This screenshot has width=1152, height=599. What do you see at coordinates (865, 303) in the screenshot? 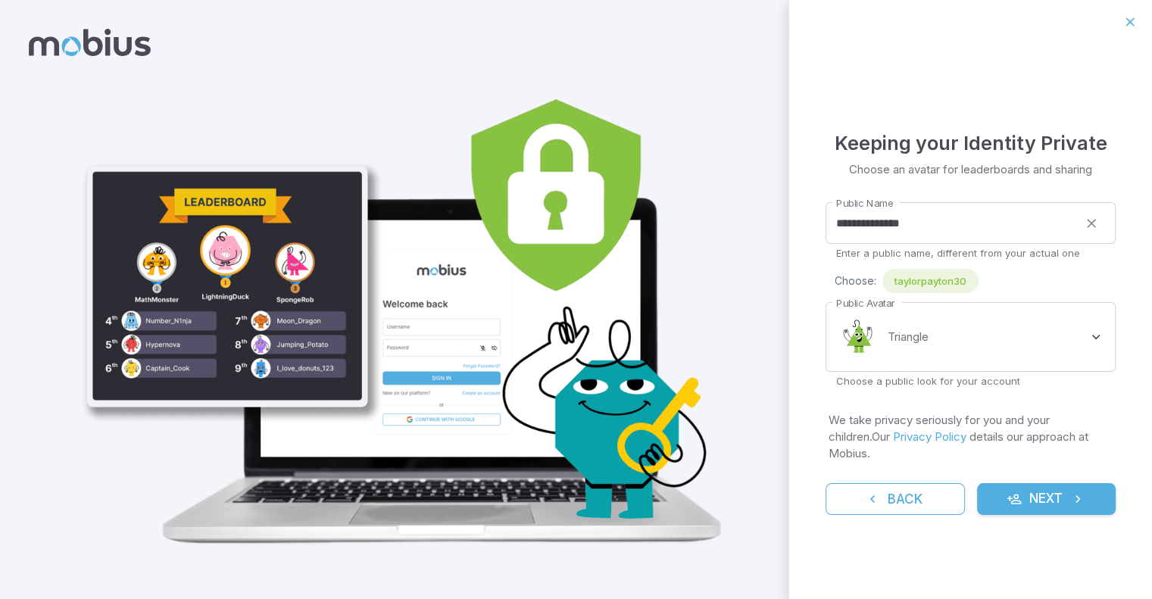
I see `label: Public Avatar` at bounding box center [865, 303].